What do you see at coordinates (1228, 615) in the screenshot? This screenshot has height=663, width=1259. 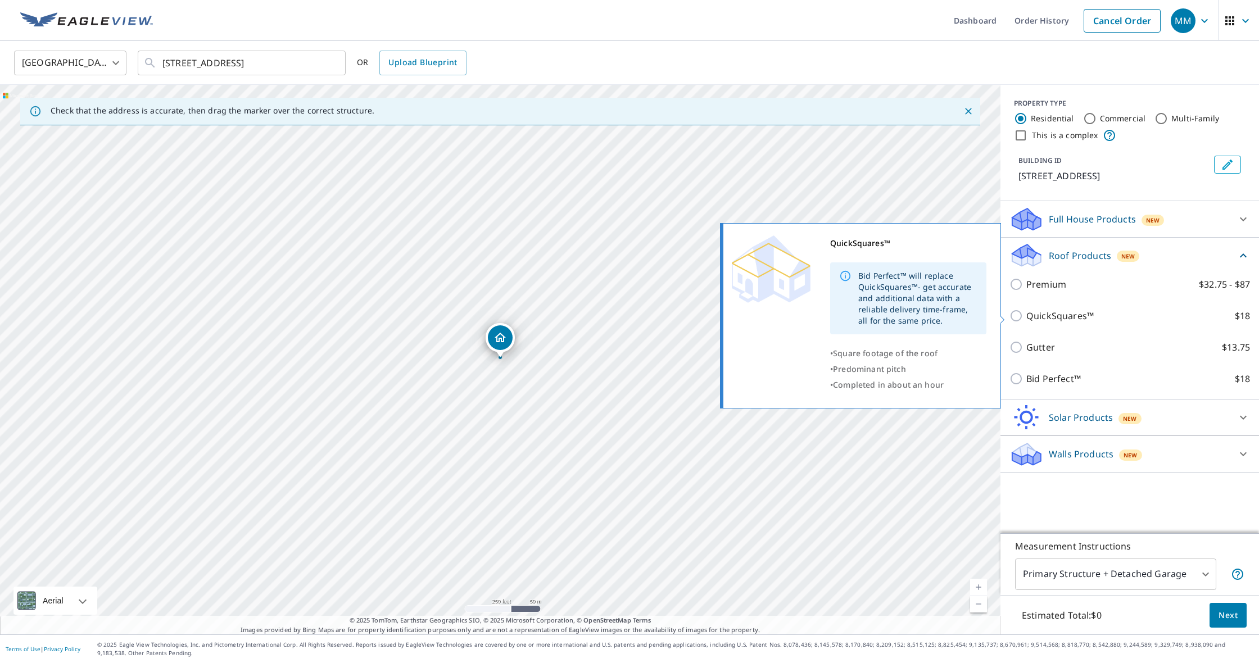 I see `button: Next` at bounding box center [1228, 615].